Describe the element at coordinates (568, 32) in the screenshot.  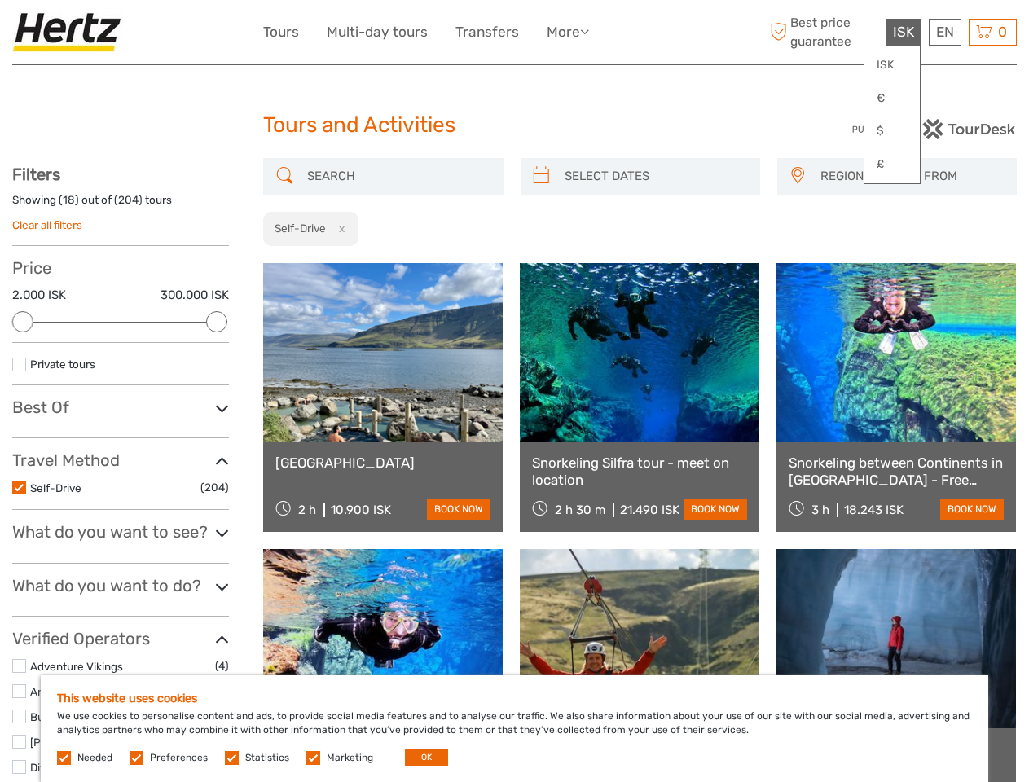
I see `a: More` at that location.